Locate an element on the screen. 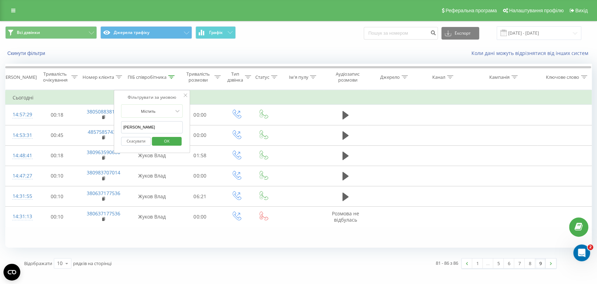 This screenshot has height=284, width=597. td: 00:45 is located at coordinates (57, 135).